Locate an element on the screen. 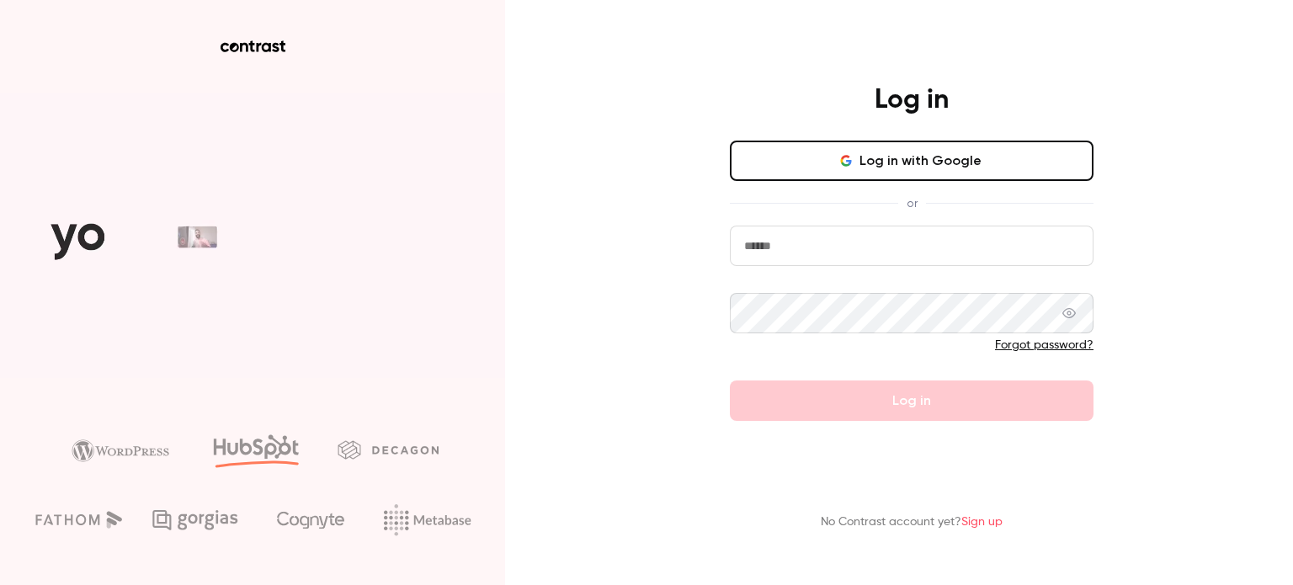  keeper-lock: Open Keeper Popup is located at coordinates (1070, 246).